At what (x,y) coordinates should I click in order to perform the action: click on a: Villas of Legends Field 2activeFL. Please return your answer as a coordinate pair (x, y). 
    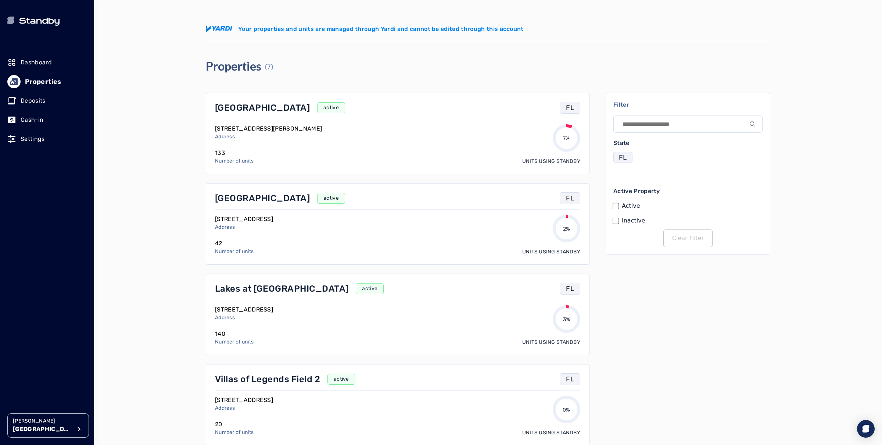
    Looking at the image, I should click on (398, 379).